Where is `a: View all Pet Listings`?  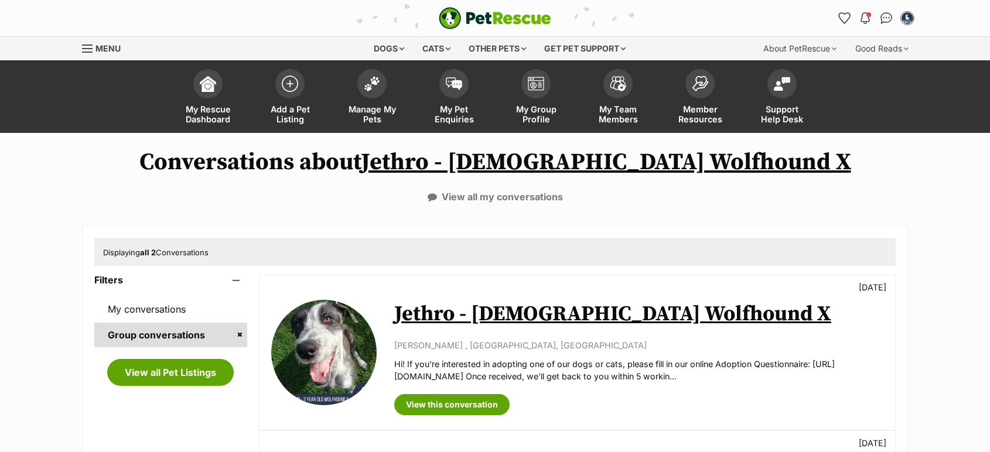 a: View all Pet Listings is located at coordinates (170, 373).